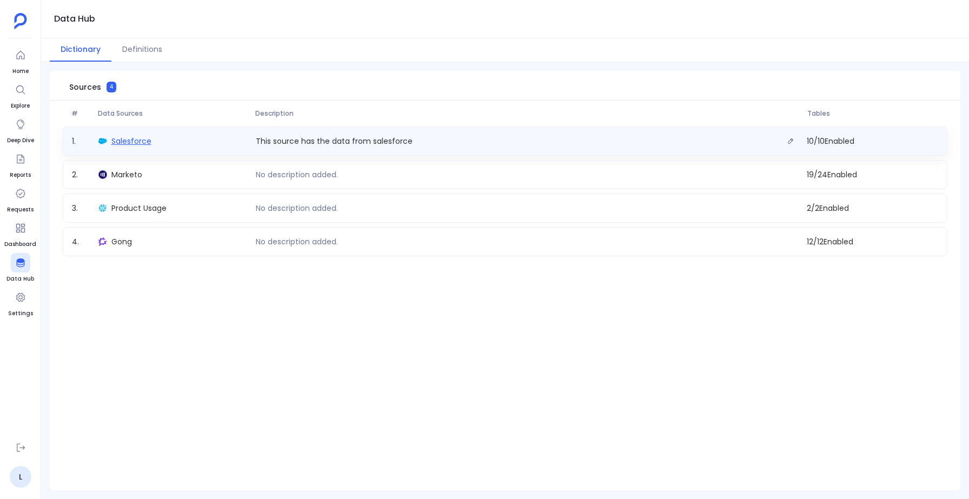 This screenshot has width=969, height=499. I want to click on span: 12 / 12 Enabled, so click(872, 242).